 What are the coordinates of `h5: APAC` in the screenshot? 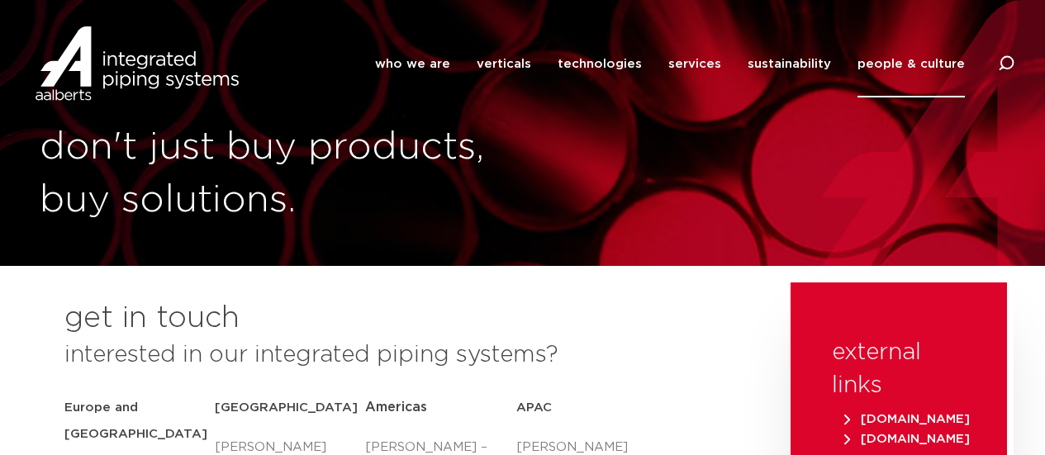 It's located at (592, 408).